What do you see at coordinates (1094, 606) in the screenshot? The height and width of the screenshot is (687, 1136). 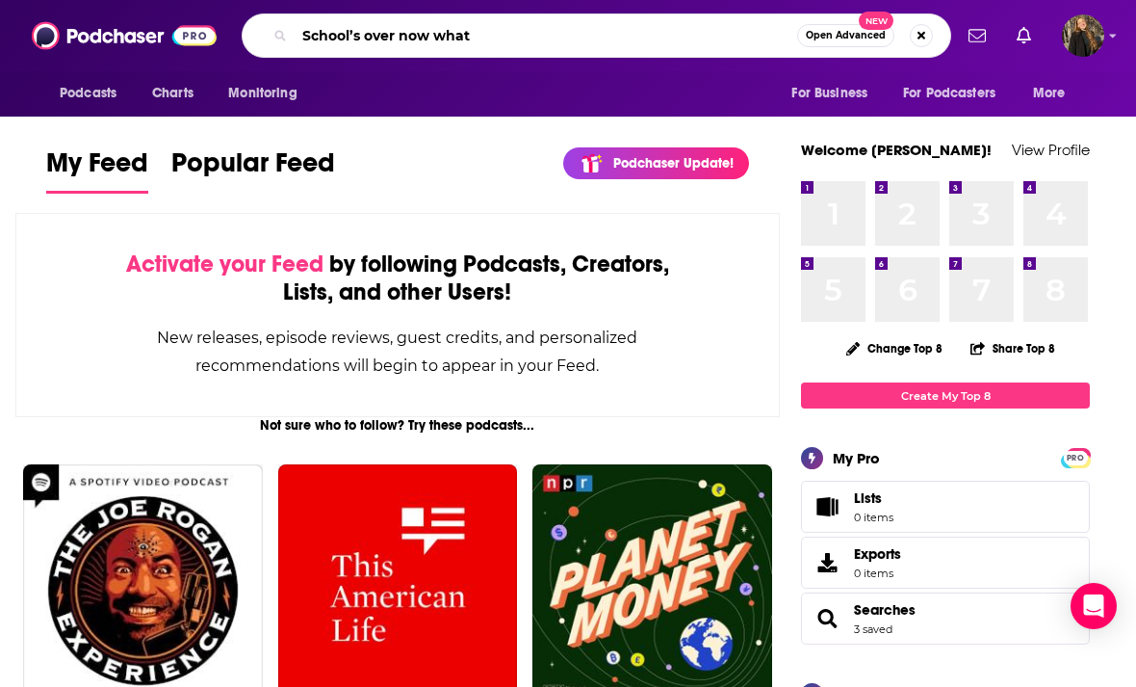 I see `div: Open Intercom Messenger` at bounding box center [1094, 606].